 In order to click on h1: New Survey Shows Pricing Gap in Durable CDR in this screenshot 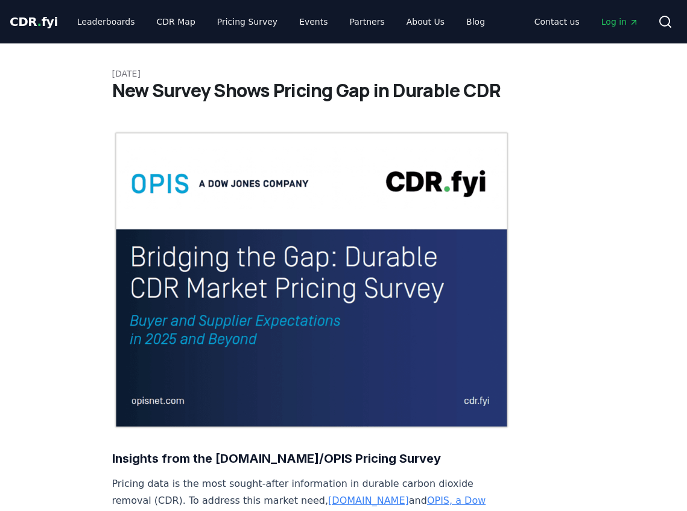, I will do `click(344, 90)`.